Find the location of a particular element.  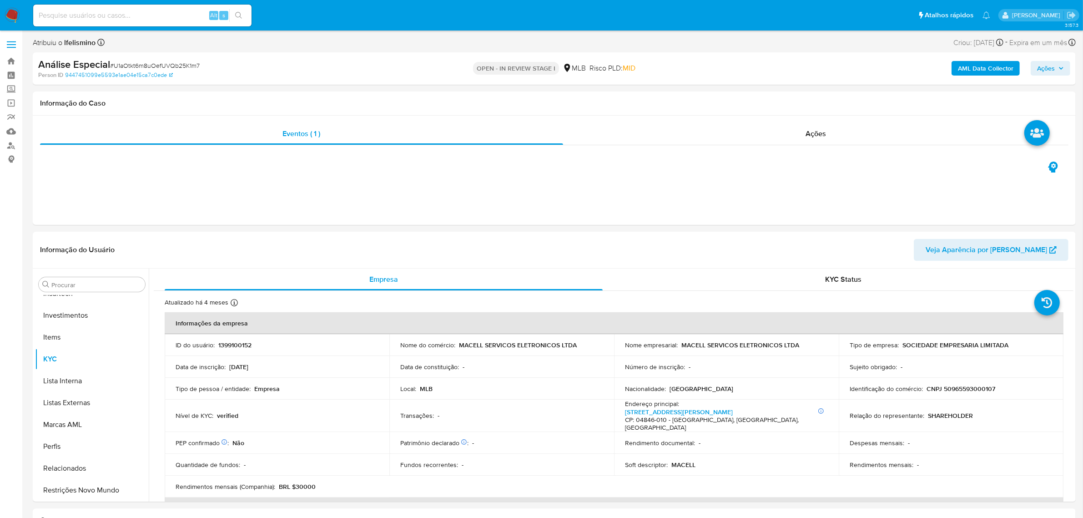

p: Rendimentos mensais : is located at coordinates (882, 464).